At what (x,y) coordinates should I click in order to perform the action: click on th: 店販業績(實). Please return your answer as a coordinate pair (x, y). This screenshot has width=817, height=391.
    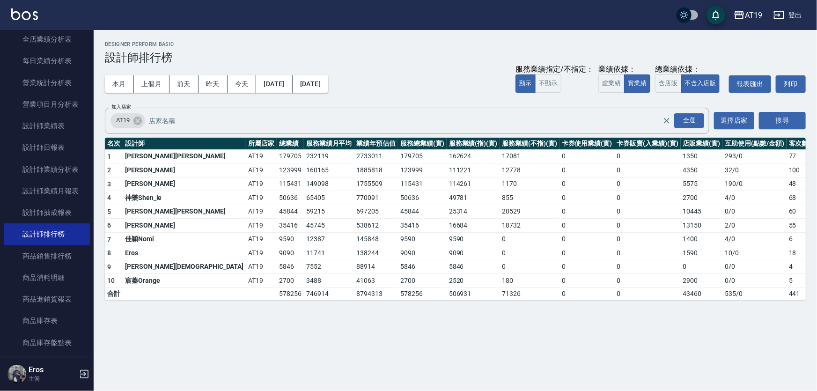
    Looking at the image, I should click on (701, 144).